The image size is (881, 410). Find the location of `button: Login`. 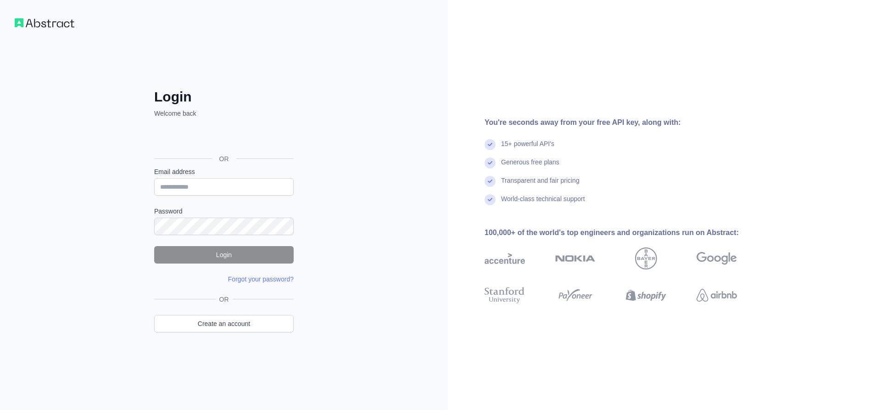

button: Login is located at coordinates (224, 255).